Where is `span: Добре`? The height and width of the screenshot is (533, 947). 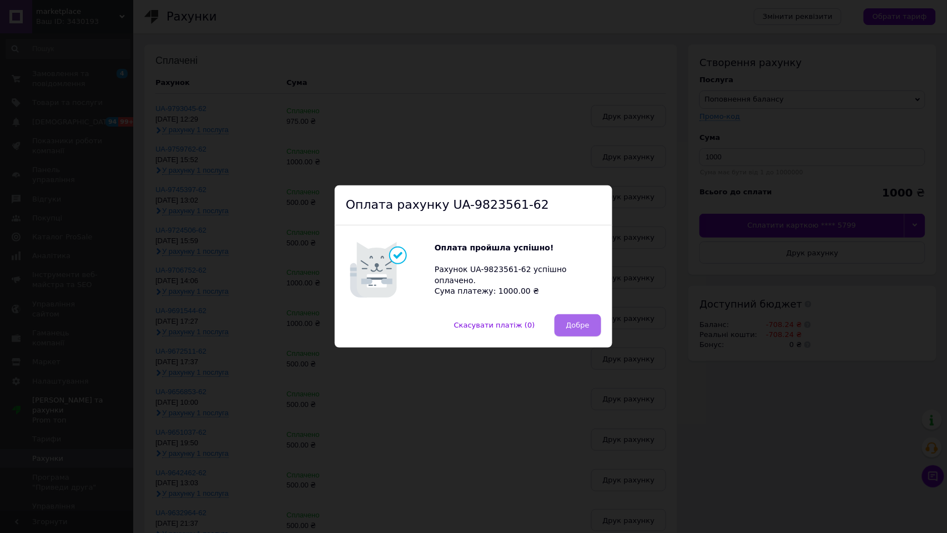
span: Добре is located at coordinates (578, 325).